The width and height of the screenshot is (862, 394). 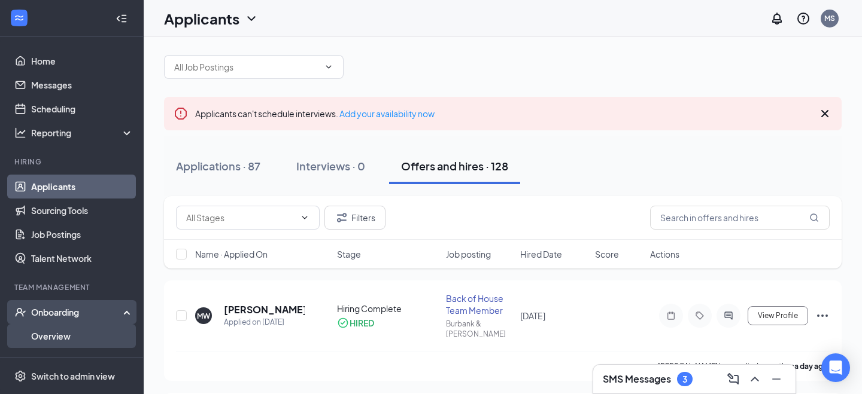 I want to click on div: MS, so click(x=829, y=18).